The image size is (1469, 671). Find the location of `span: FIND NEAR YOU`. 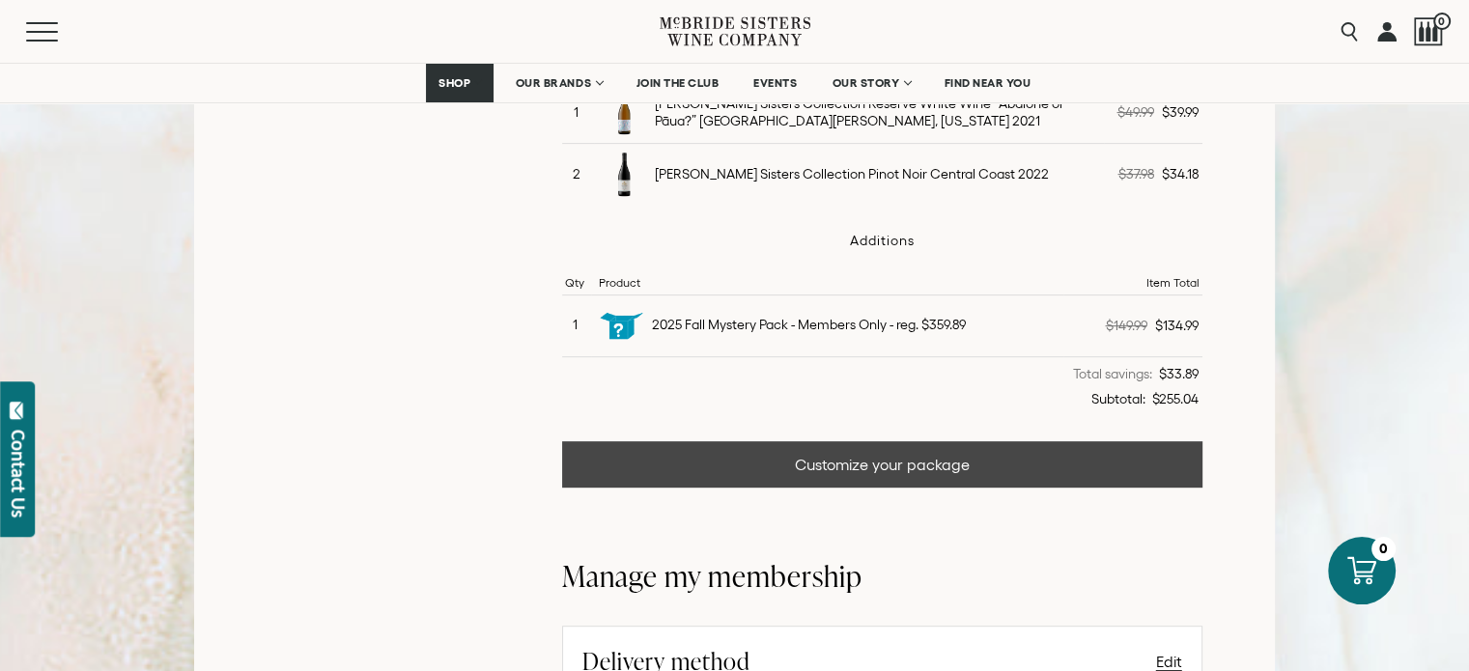

span: FIND NEAR YOU is located at coordinates (988, 83).